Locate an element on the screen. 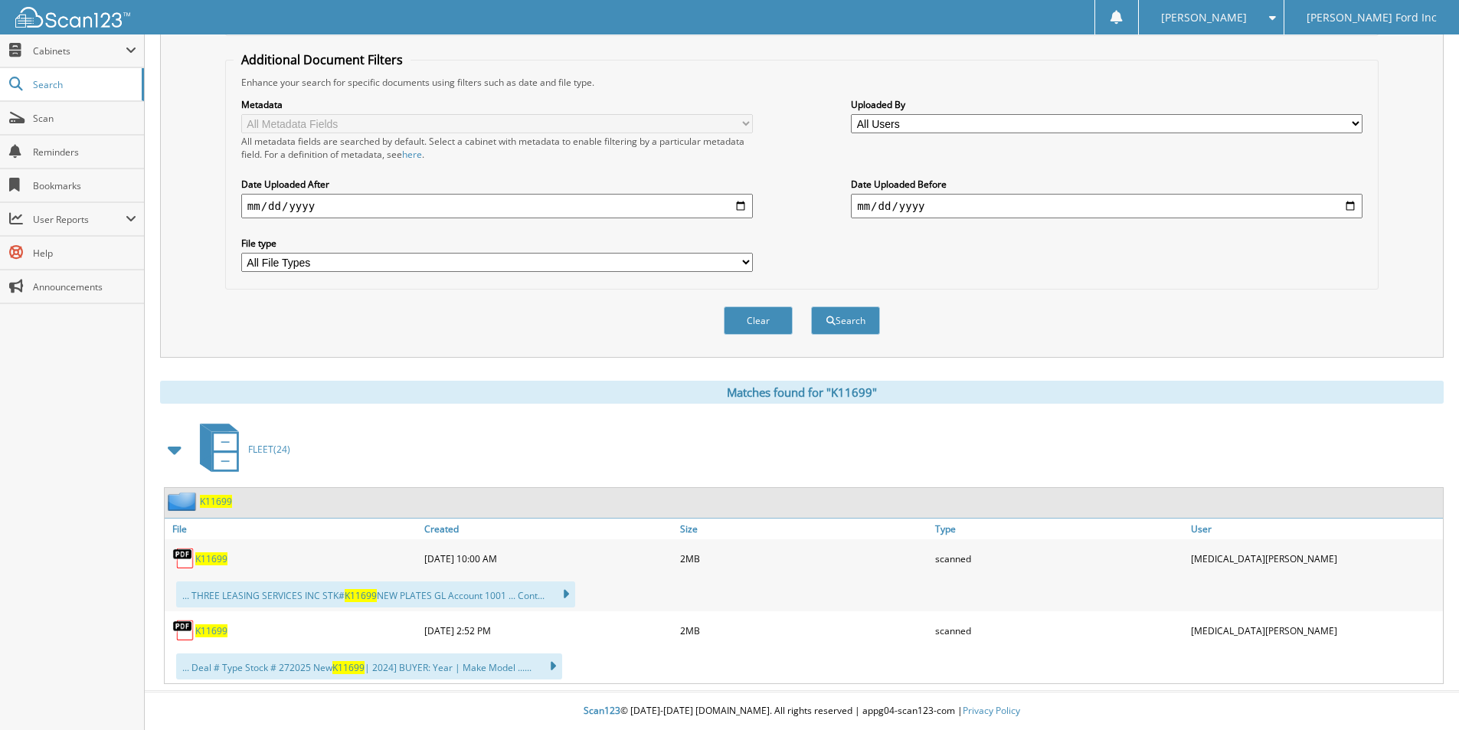  img: folder2.png is located at coordinates (184, 501).